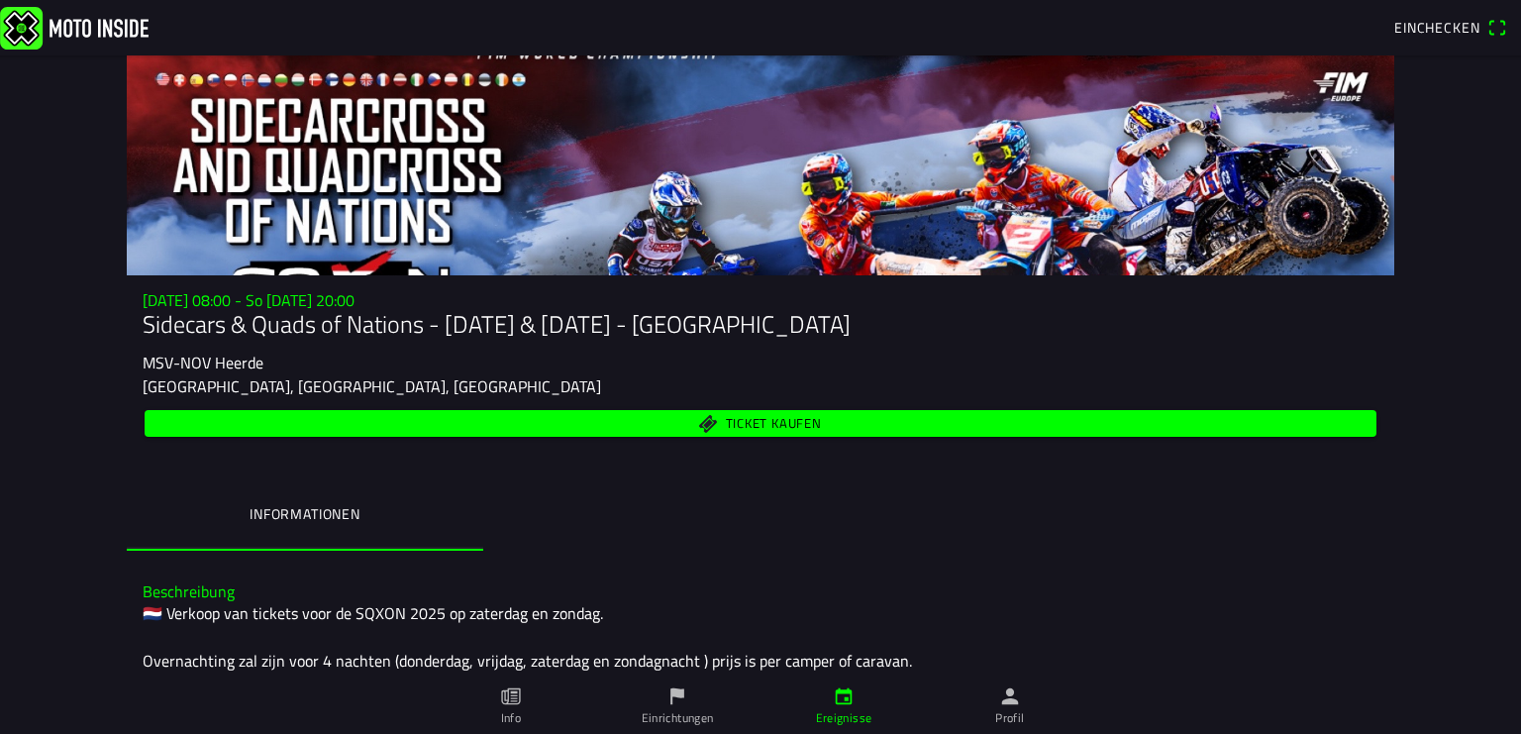 Image resolution: width=1521 pixels, height=734 pixels. Describe the element at coordinates (305, 514) in the screenshot. I see `ion-label: Informationen` at that location.